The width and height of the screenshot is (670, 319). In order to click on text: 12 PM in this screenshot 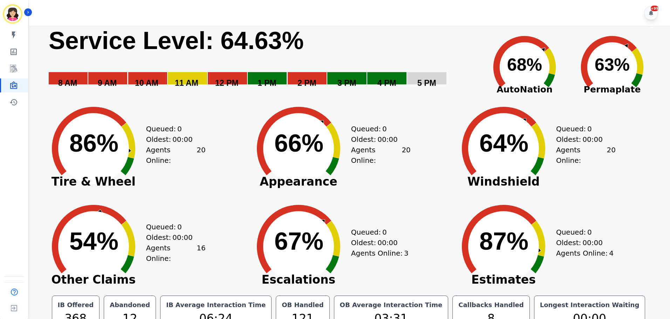, I will do `click(227, 83)`.